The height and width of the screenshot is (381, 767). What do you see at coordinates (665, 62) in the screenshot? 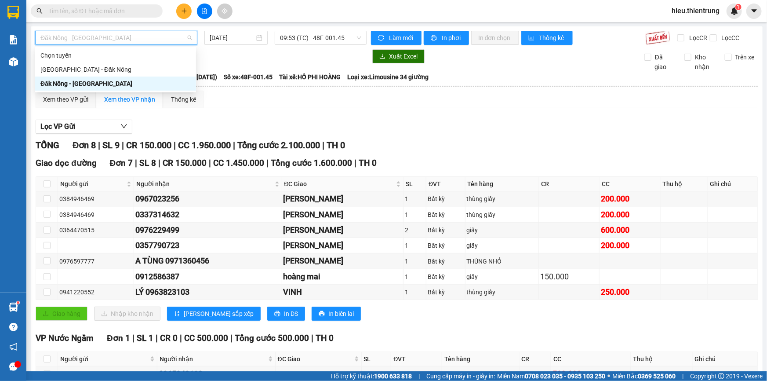
I see `span: Đã giao` at bounding box center [665, 62].